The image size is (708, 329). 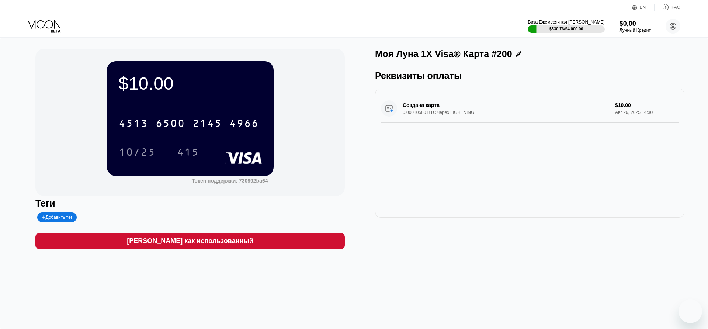 I want to click on div: Токен поддержки: 730992ba64, so click(x=230, y=181).